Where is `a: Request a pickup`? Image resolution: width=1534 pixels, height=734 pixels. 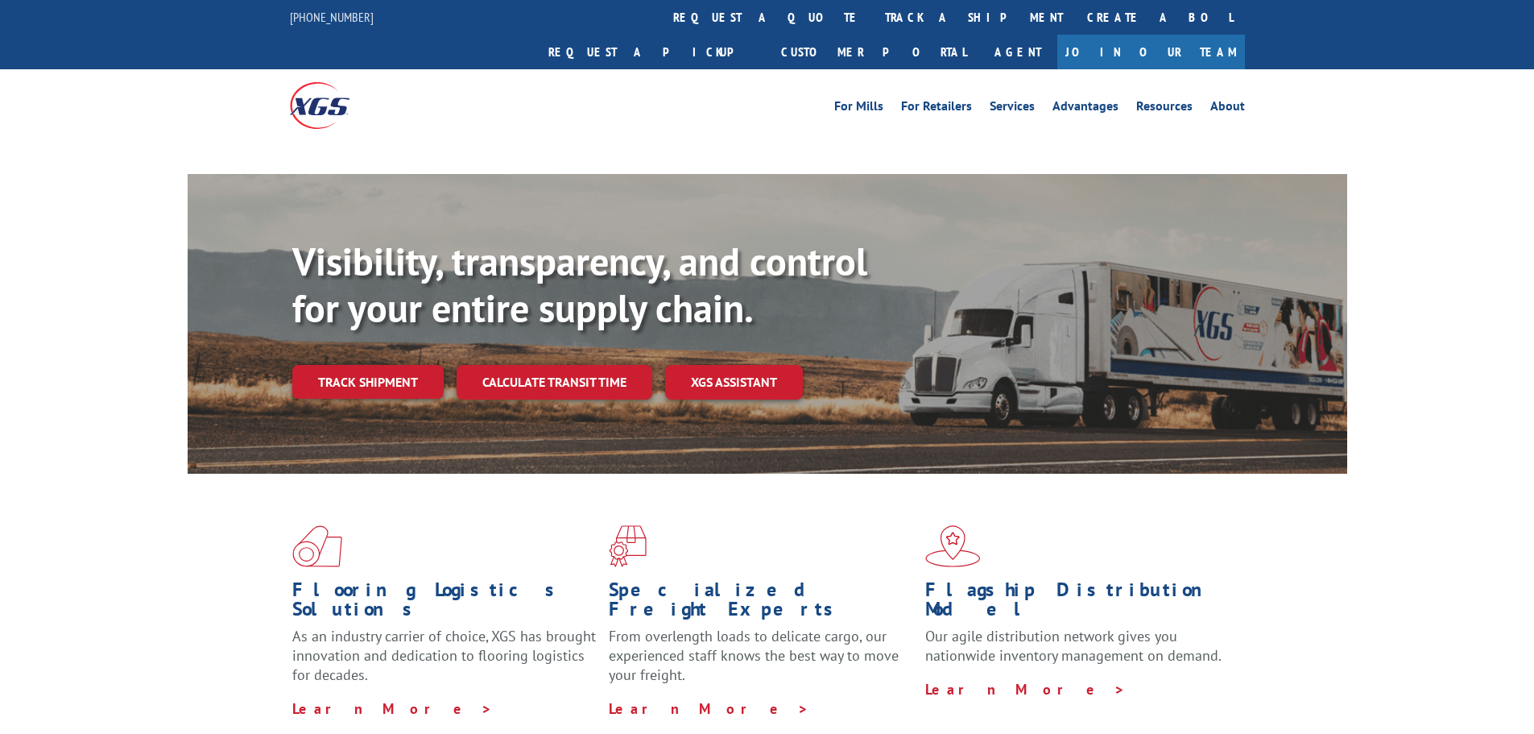
a: Request a pickup is located at coordinates (652, 52).